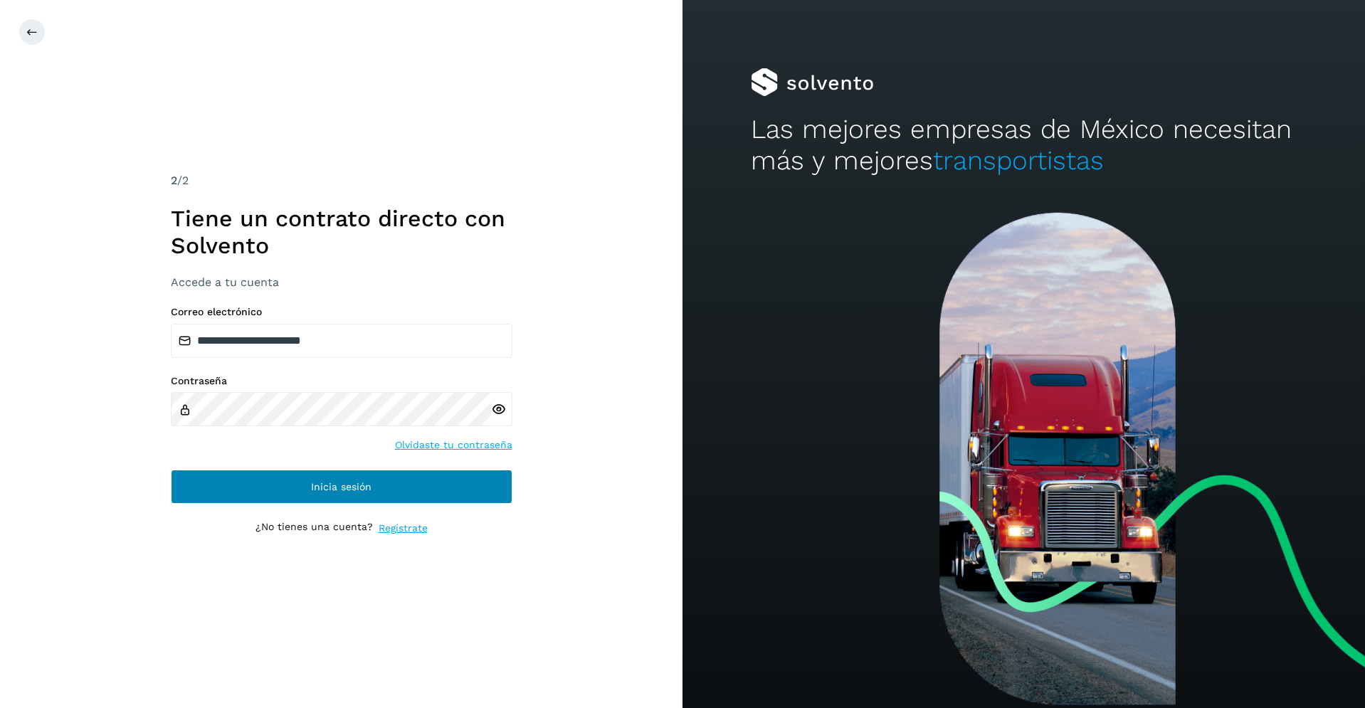 This screenshot has height=708, width=1365. Describe the element at coordinates (403, 528) in the screenshot. I see `a: Regístrate` at that location.